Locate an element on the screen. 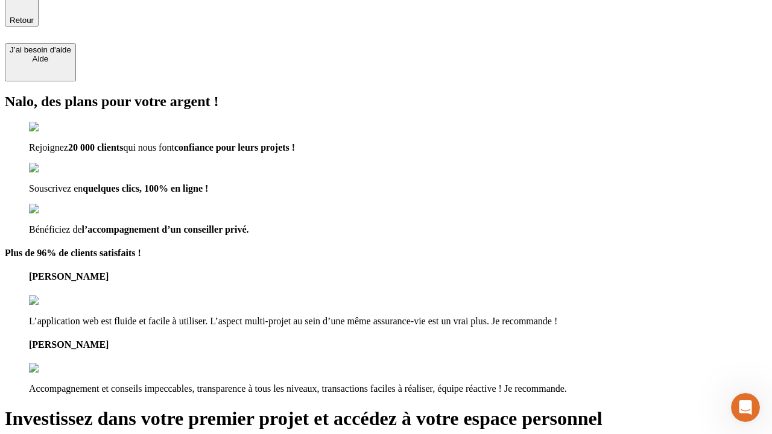 This screenshot has width=772, height=434. h4: Plus de 96% de clients satisfaits ! is located at coordinates (386, 253).